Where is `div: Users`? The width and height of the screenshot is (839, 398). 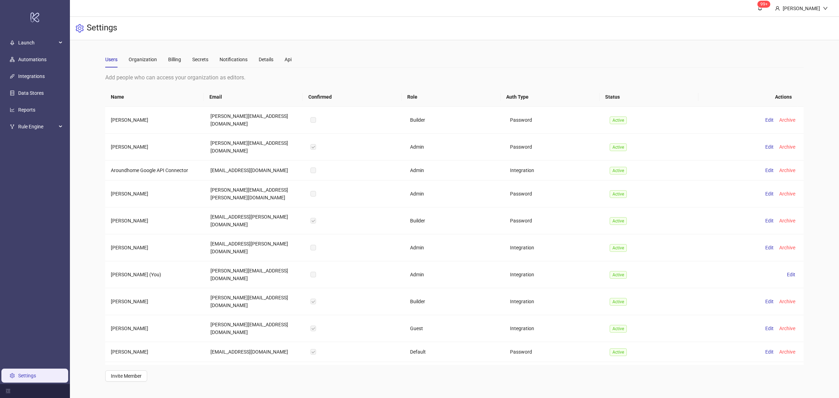 div: Users is located at coordinates (111, 59).